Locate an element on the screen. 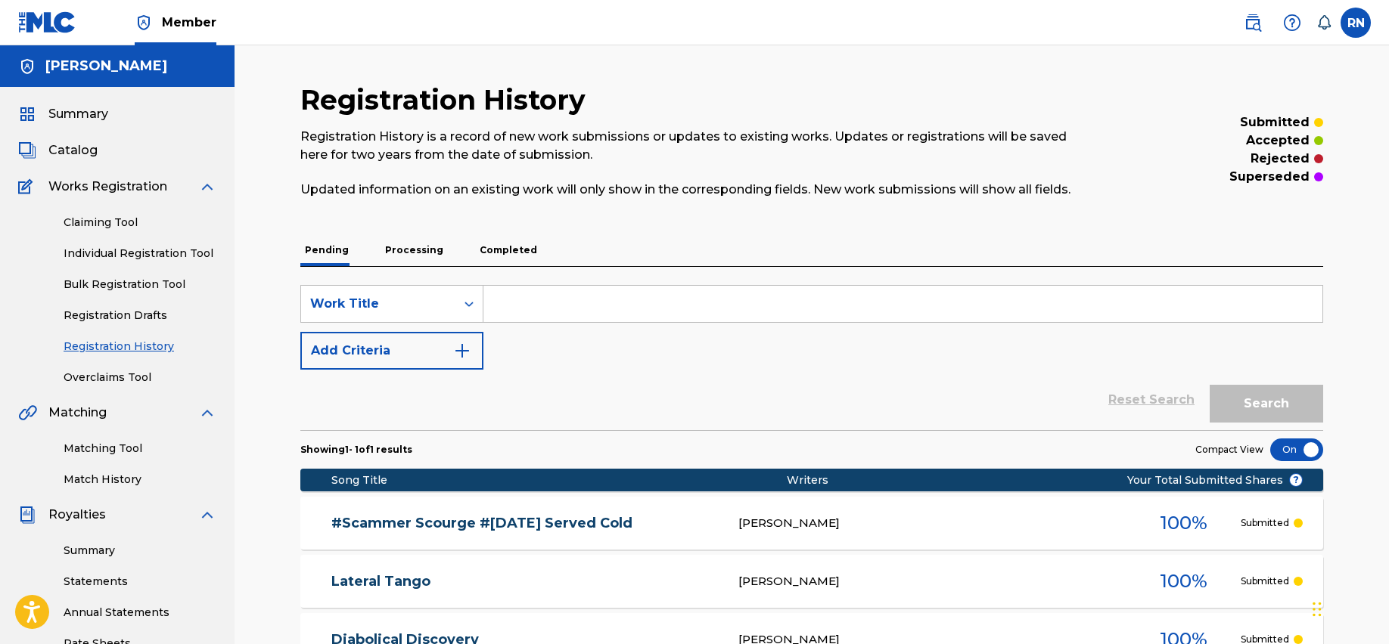  p: Showing 1 - 1 of 1 results is located at coordinates (356, 450).